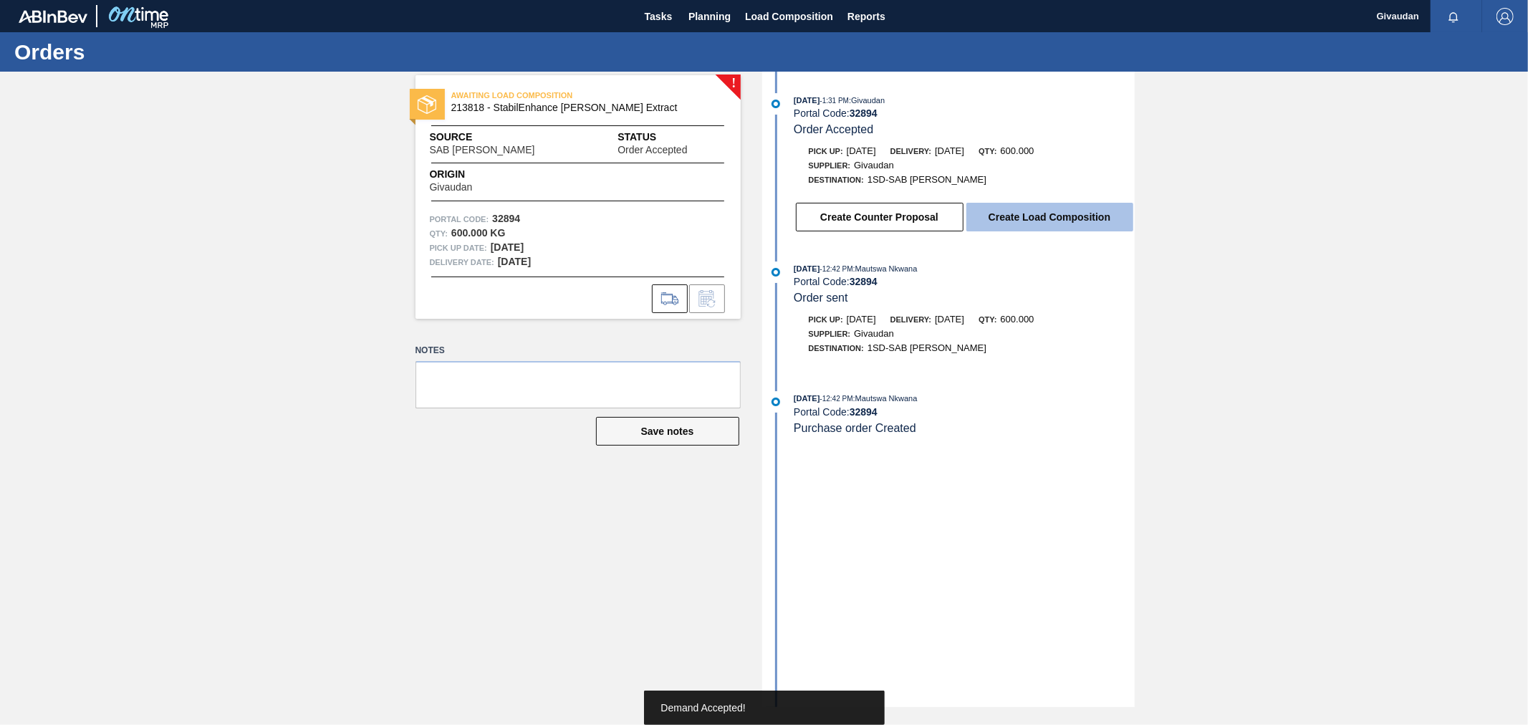 This screenshot has height=725, width=1528. I want to click on span: Qty :, so click(439, 234).